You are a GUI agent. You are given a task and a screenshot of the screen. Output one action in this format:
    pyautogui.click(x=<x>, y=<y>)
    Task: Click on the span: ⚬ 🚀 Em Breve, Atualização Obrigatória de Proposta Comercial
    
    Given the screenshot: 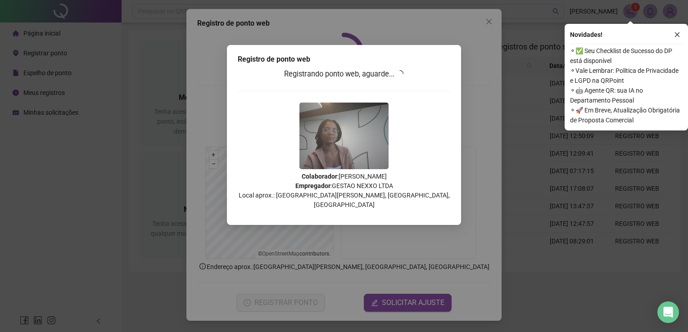 What is the action you would take?
    pyautogui.click(x=627, y=115)
    